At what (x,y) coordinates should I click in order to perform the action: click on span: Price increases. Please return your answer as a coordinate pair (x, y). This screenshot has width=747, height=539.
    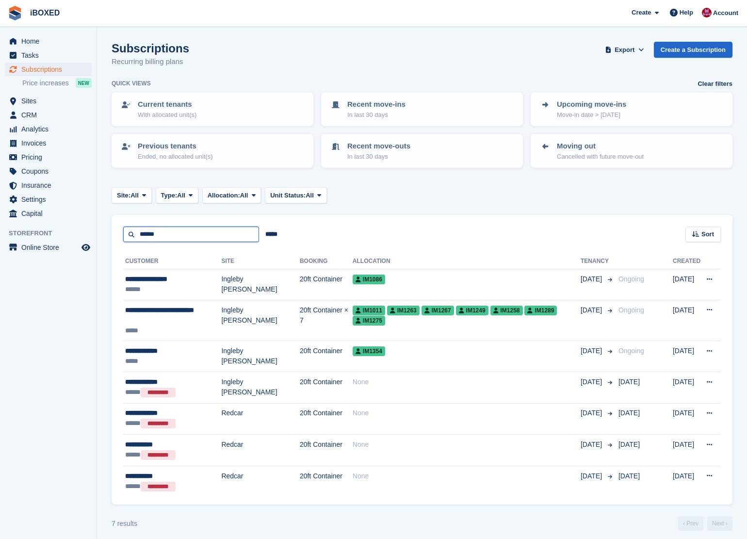
    Looking at the image, I should click on (46, 83).